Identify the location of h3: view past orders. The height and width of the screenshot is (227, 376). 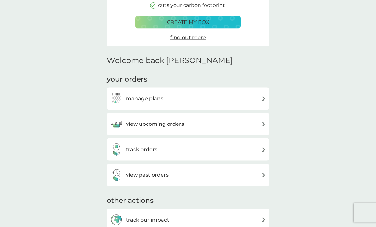
(147, 175).